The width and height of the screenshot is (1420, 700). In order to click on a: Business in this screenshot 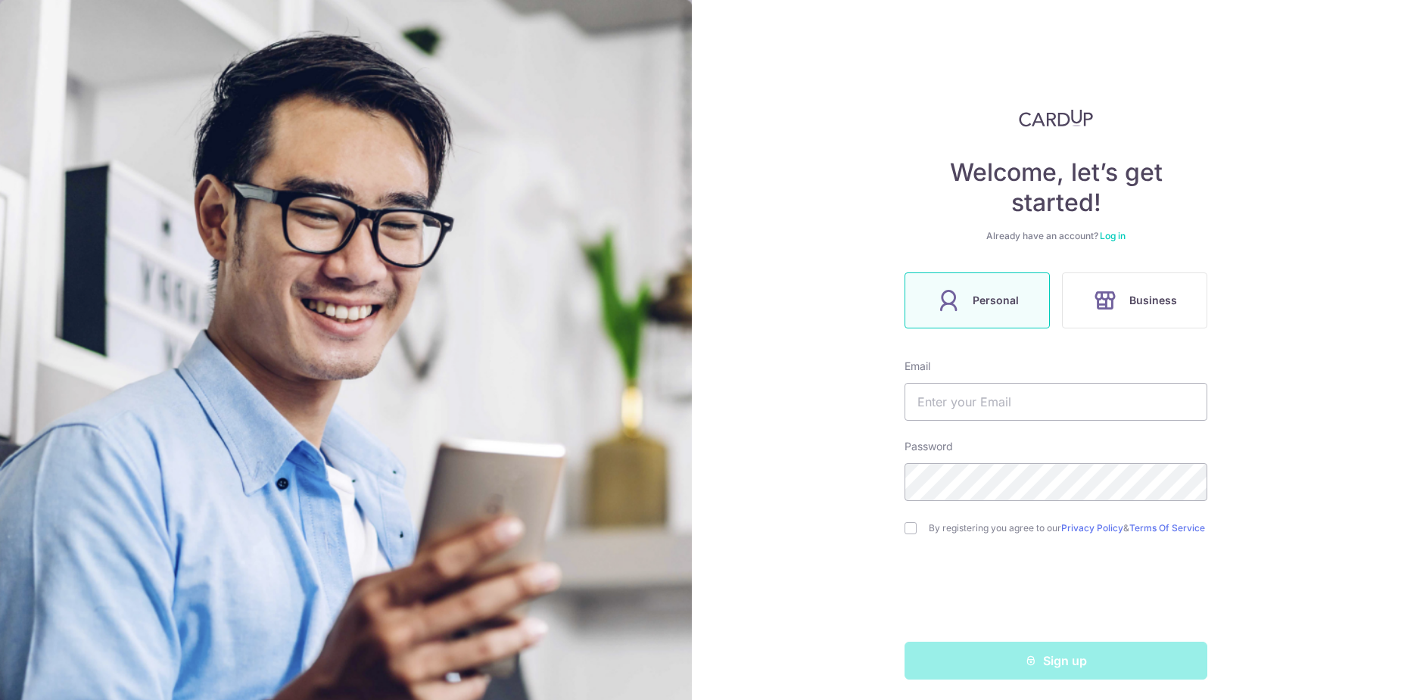, I will do `click(1134, 300)`.